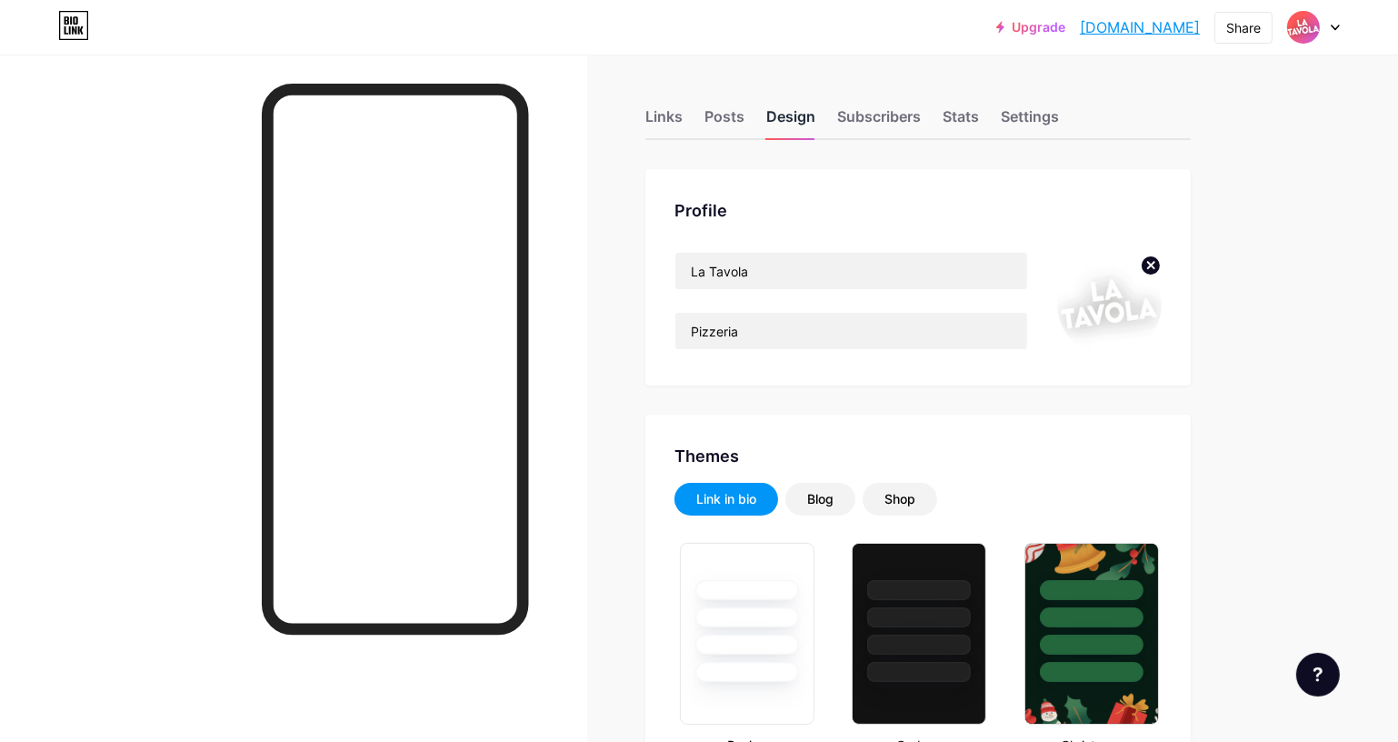 The height and width of the screenshot is (742, 1398). Describe the element at coordinates (918, 455) in the screenshot. I see `div: Themes` at that location.